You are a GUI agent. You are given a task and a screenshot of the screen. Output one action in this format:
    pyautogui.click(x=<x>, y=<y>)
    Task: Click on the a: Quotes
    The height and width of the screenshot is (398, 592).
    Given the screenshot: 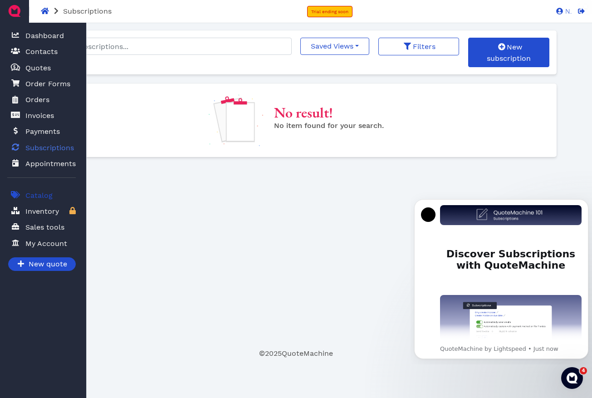 What is the action you would take?
    pyautogui.click(x=41, y=68)
    